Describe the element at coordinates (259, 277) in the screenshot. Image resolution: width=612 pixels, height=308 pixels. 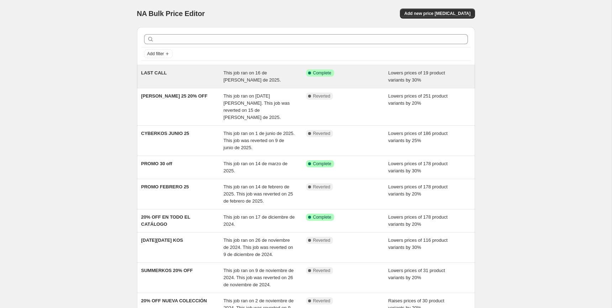
I see `span: This job ran on 9 de noviembre de 2024. This job was reverted on 26 de noviembre de 2024.` at that location.